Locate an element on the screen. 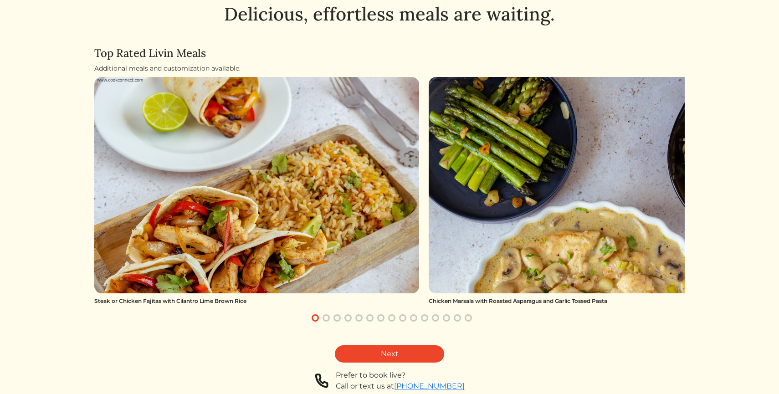 This screenshot has width=779, height=394. div: Prefer to book live? is located at coordinates (400, 375).